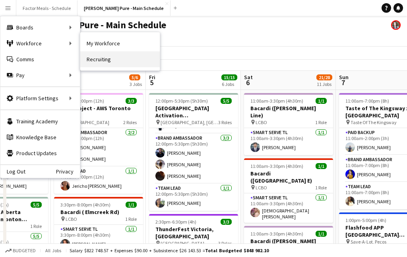 This screenshot has width=407, height=257. Describe the element at coordinates (120, 43) in the screenshot. I see `a: My Workforce` at that location.